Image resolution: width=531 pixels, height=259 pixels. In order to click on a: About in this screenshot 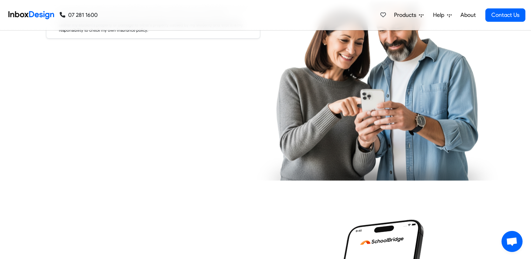, I will do `click(468, 15)`.